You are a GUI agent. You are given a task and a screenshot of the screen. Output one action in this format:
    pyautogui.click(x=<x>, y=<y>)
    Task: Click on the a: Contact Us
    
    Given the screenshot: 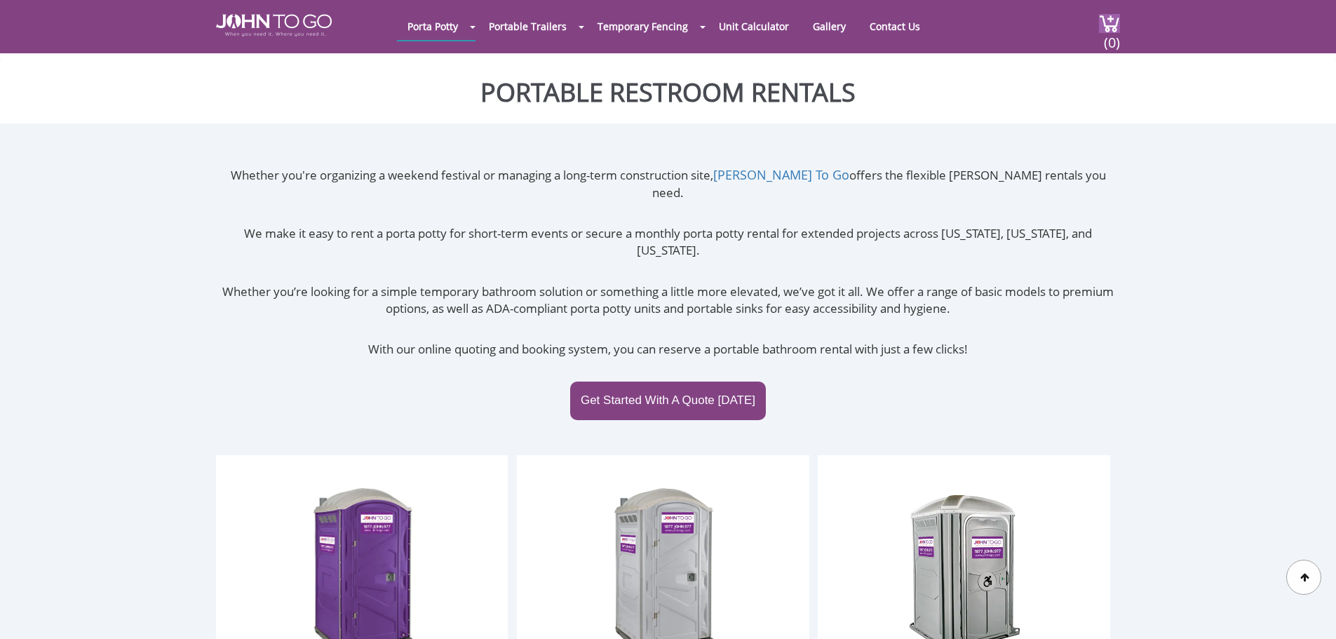 What is the action you would take?
    pyautogui.click(x=895, y=26)
    